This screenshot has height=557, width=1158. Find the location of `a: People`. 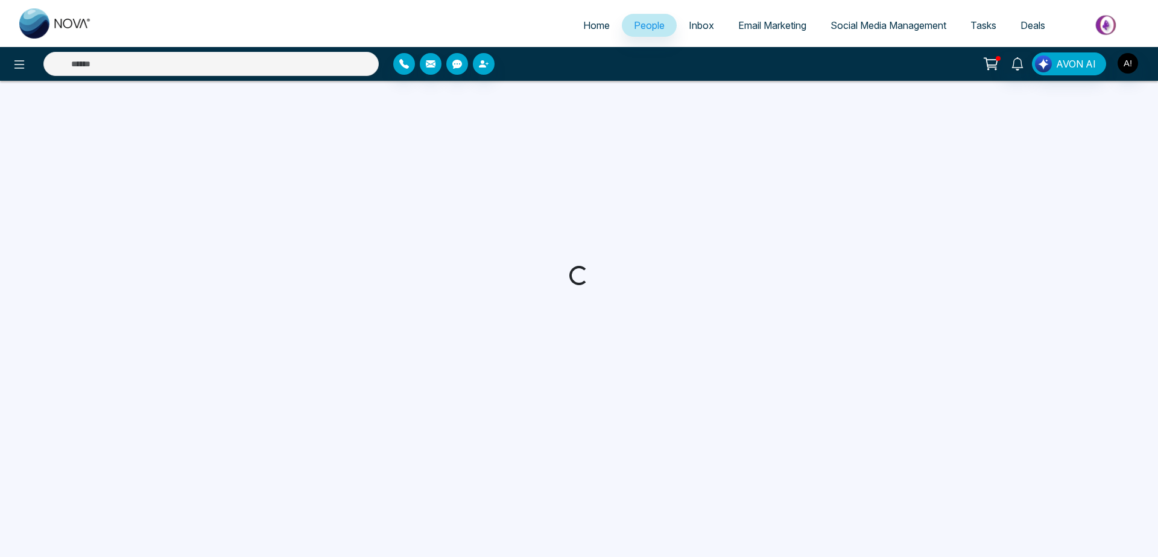

a: People is located at coordinates (649, 25).